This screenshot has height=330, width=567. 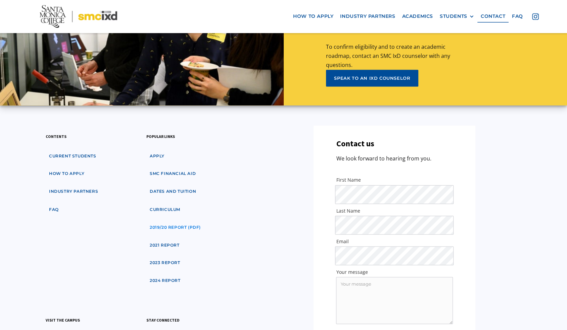 What do you see at coordinates (157, 156) in the screenshot?
I see `a: apply` at bounding box center [157, 156].